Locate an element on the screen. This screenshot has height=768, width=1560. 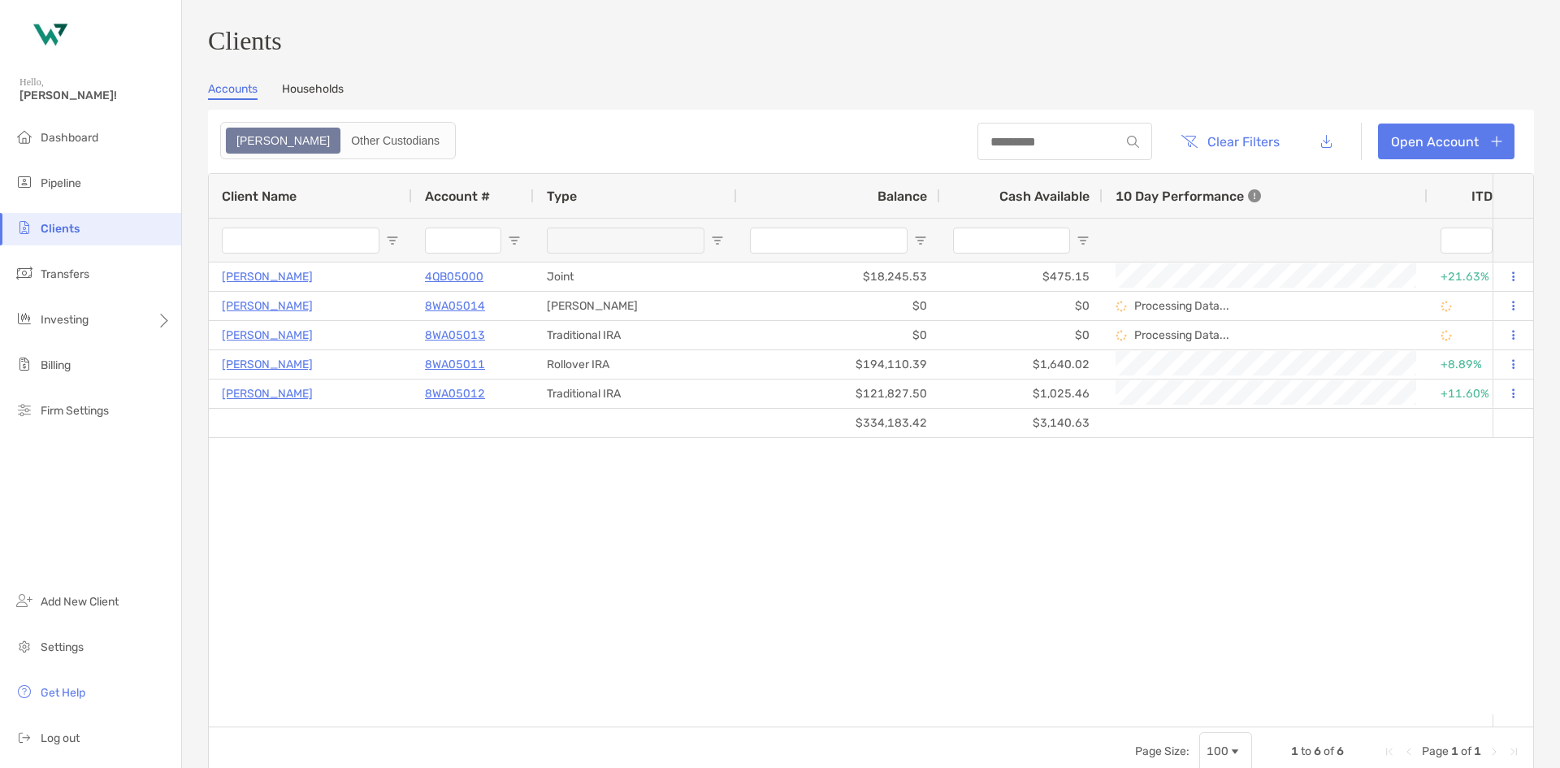
img: pipeline icon is located at coordinates (24, 182).